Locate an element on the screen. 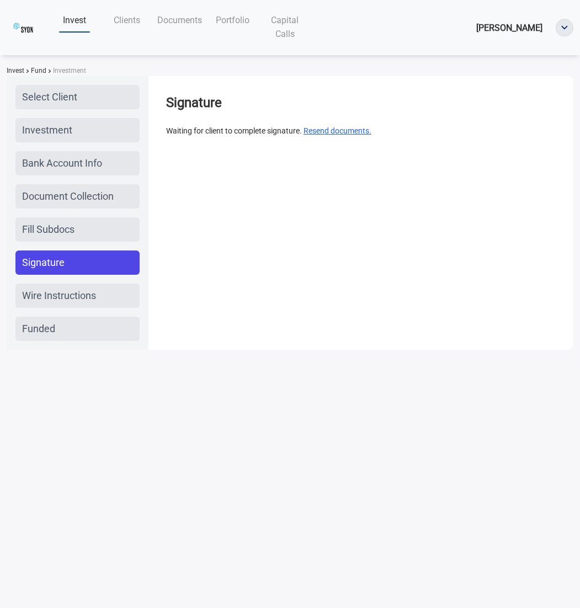  a: Capital Calls is located at coordinates (285, 27).